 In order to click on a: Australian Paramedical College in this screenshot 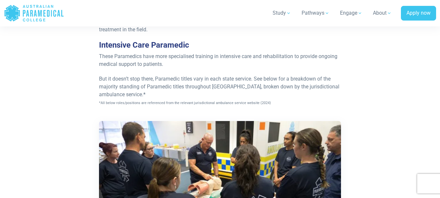, I will do `click(34, 13)`.